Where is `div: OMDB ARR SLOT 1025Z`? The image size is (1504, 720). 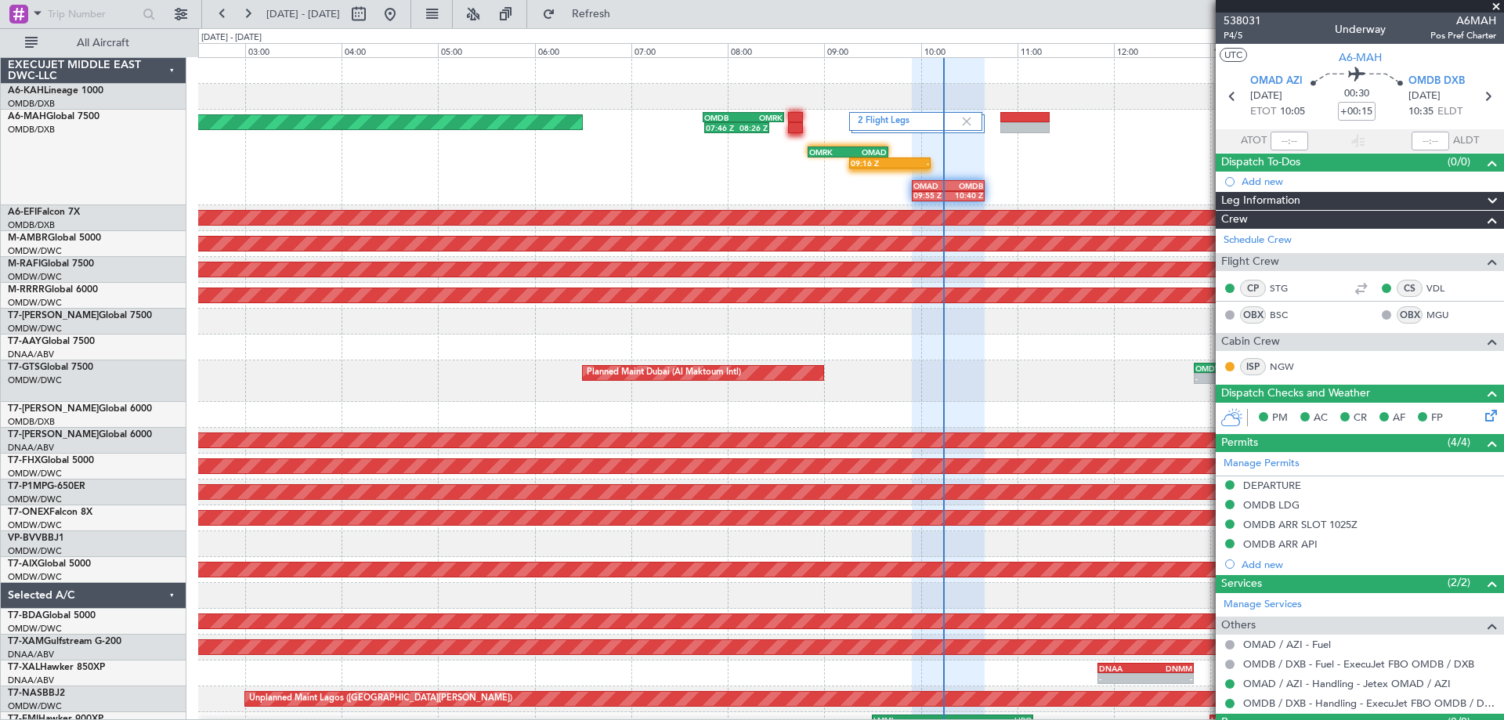 div: OMDB ARR SLOT 1025Z is located at coordinates (1300, 524).